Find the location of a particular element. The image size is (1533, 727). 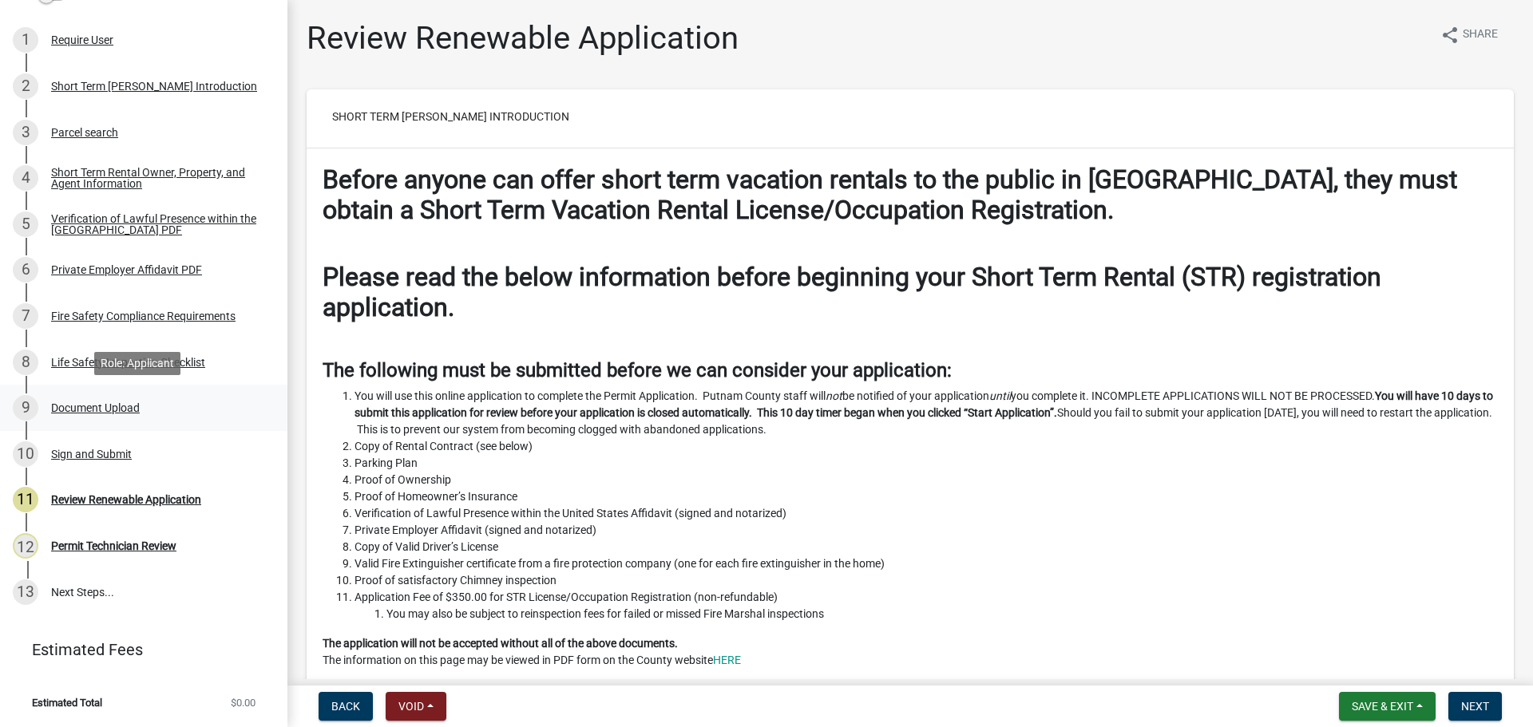

li: Proof of satisfactory Chimney inspection is located at coordinates (926, 580).